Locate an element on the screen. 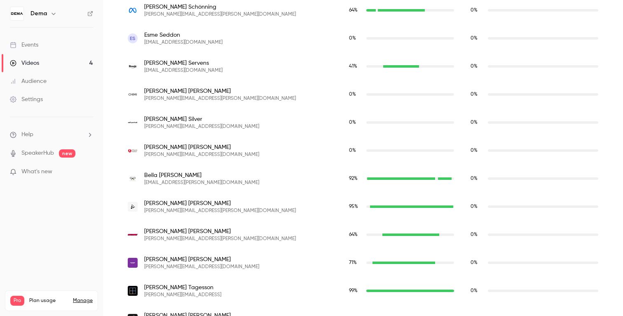 Image resolution: width=623 pixels, height=316 pixels. img: meta.com is located at coordinates (133, 10).